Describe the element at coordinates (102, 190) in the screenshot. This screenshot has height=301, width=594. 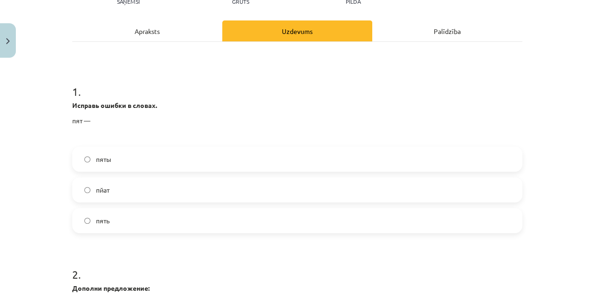
I see `span: пйат` at that location.